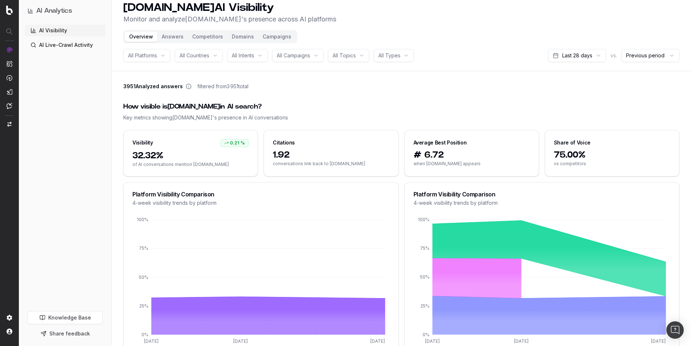 The image size is (691, 346). Describe the element at coordinates (284, 143) in the screenshot. I see `div: Citations` at that location.